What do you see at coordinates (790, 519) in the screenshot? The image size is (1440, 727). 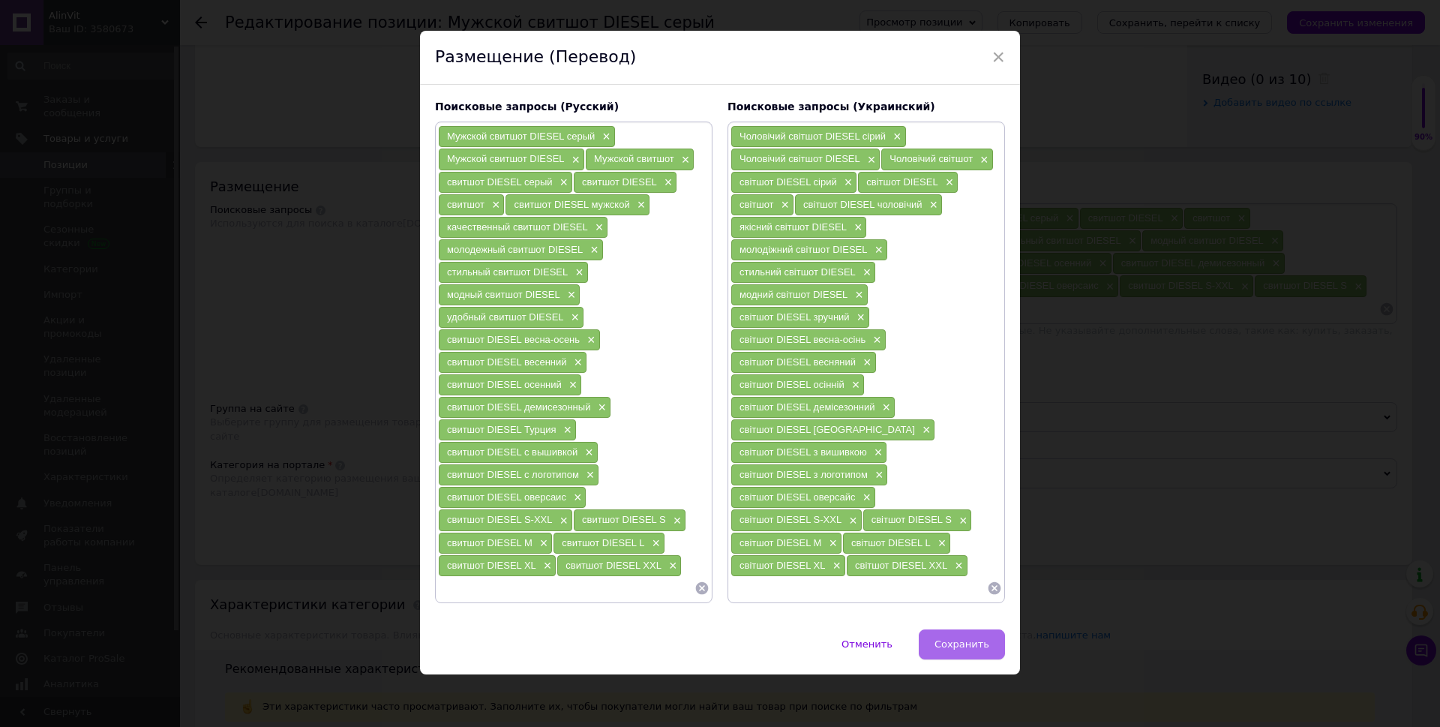 I see `span: світшот DIESEL S-XXL` at bounding box center [790, 519].